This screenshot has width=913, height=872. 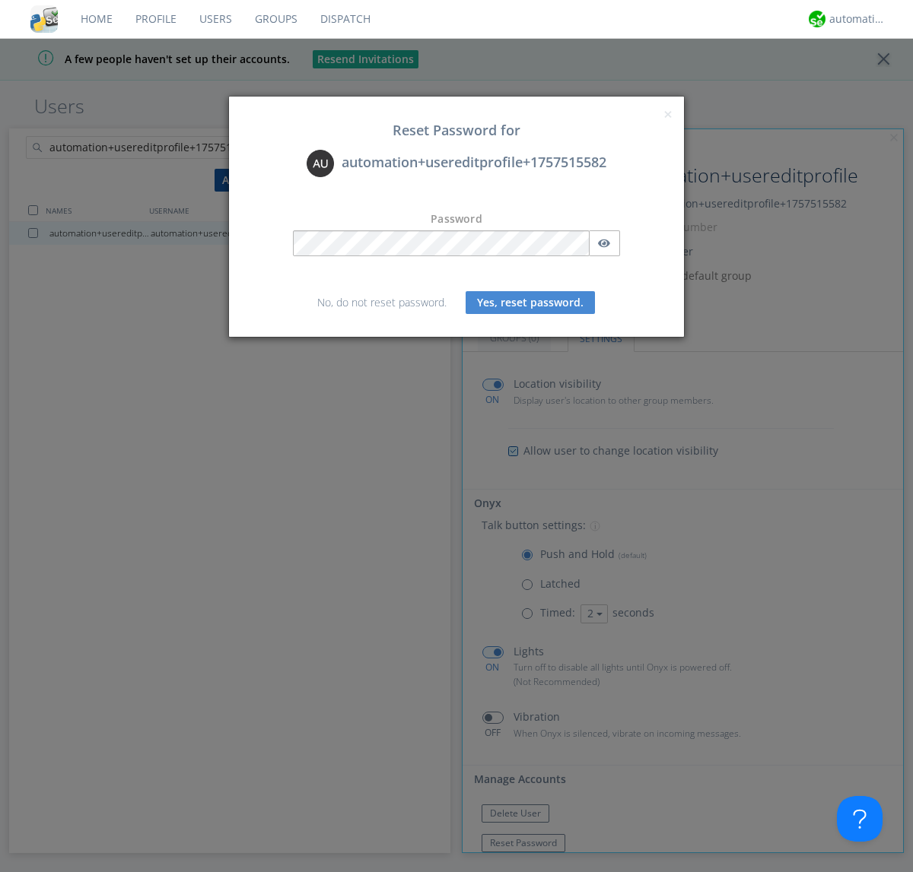 I want to click on a: No, do not reset password., so click(x=382, y=302).